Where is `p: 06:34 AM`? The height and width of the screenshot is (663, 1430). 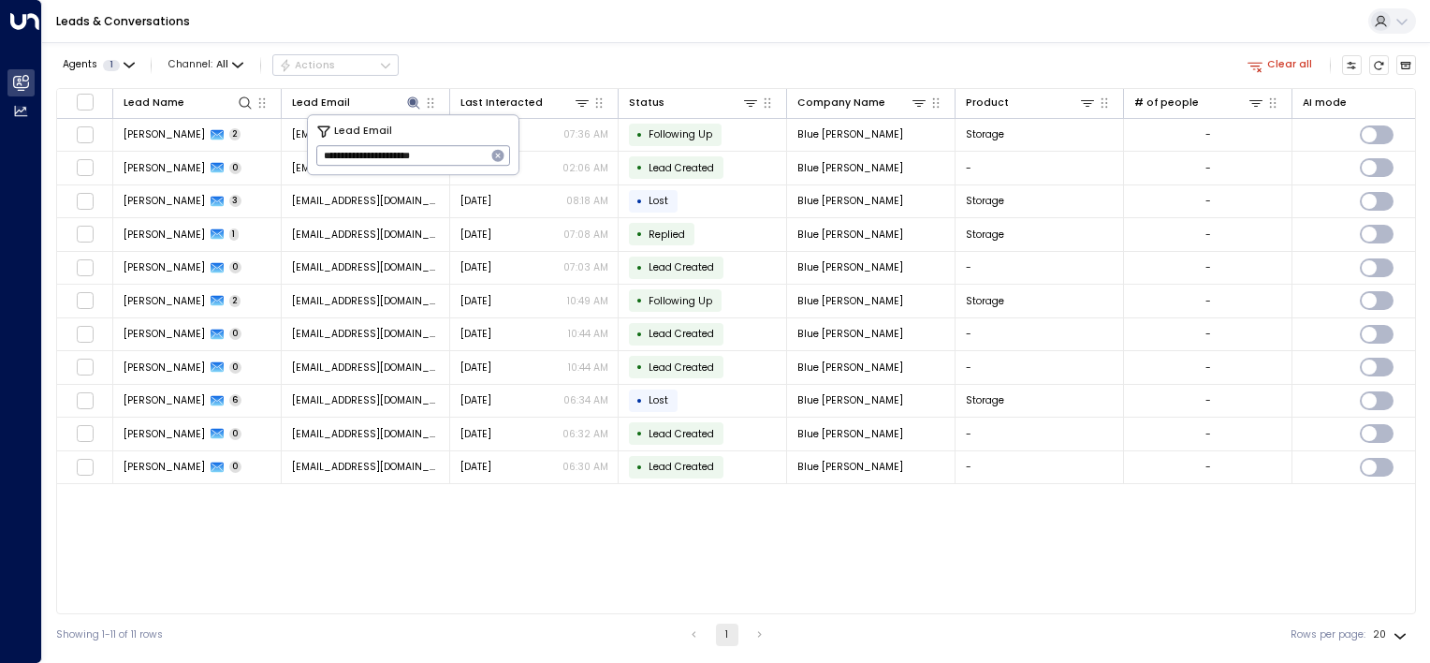 p: 06:34 AM is located at coordinates (586, 400).